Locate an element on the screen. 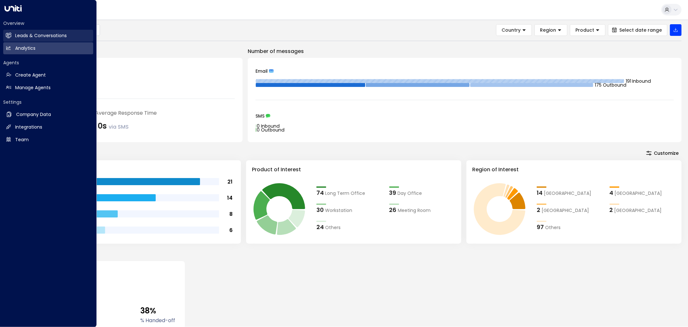  tspan: 14 is located at coordinates (230, 197).